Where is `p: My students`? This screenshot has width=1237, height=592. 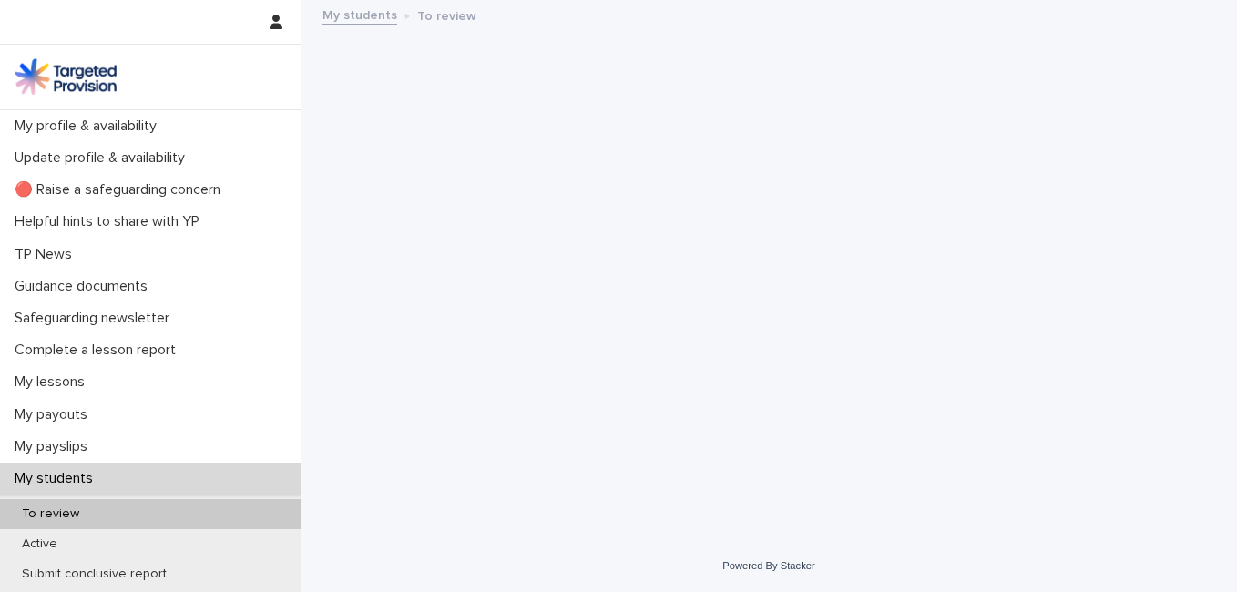
p: My students is located at coordinates (57, 478).